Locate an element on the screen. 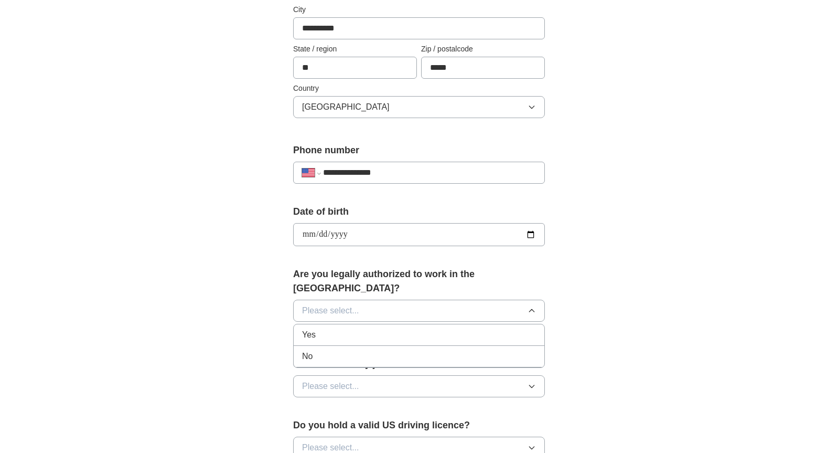 The image size is (838, 453). span: No is located at coordinates (307, 356).